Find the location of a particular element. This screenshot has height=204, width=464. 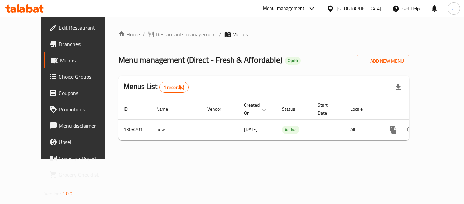

span: Edit Restaurant is located at coordinates (86, 28).